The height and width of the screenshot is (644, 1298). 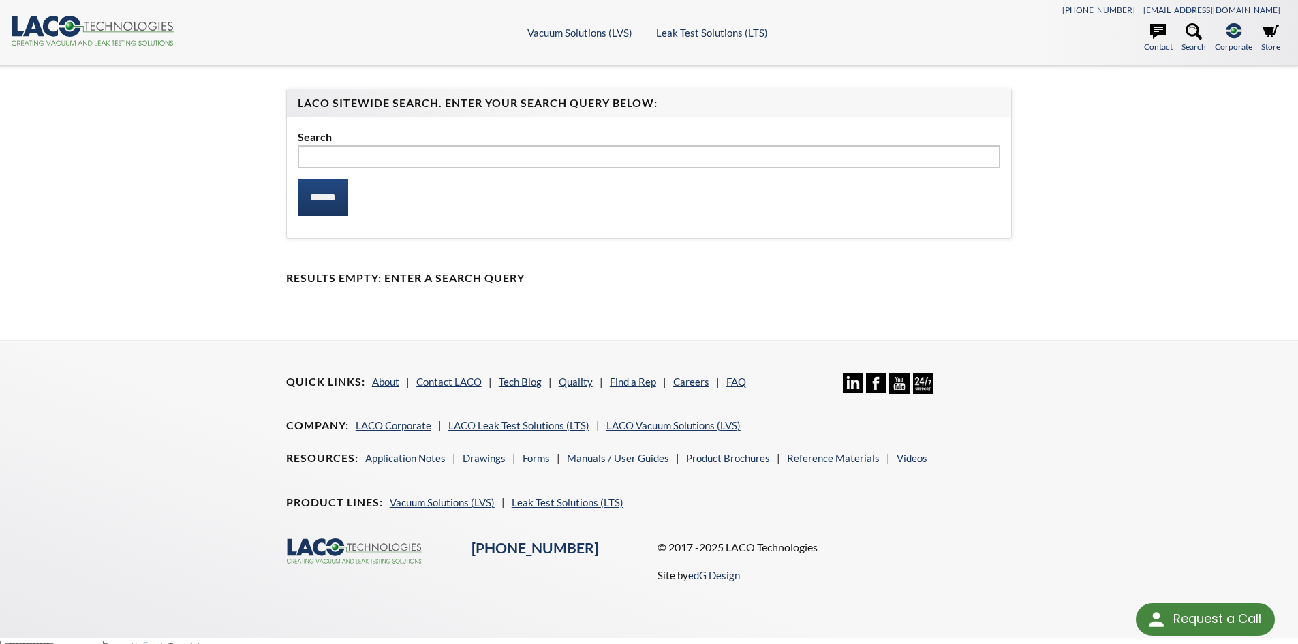 What do you see at coordinates (736, 382) in the screenshot?
I see `a: FAQ` at bounding box center [736, 382].